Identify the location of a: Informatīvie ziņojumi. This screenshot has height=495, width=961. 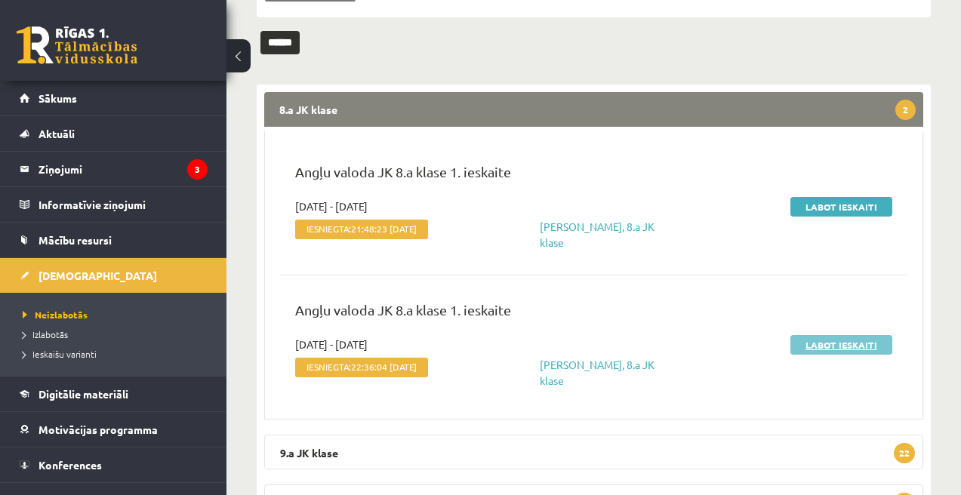
(113, 205).